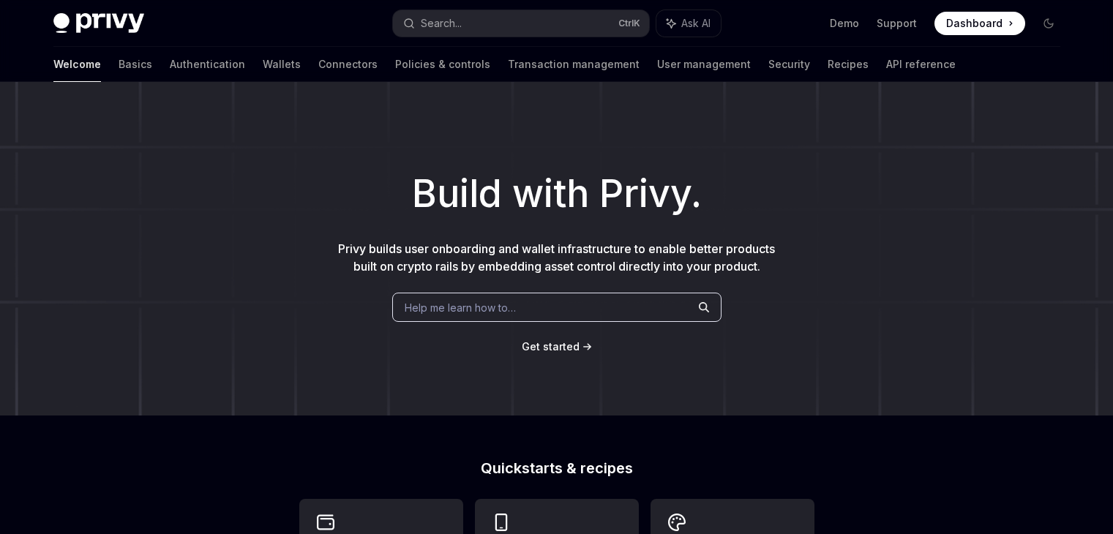  Describe the element at coordinates (789, 64) in the screenshot. I see `a: Security` at that location.